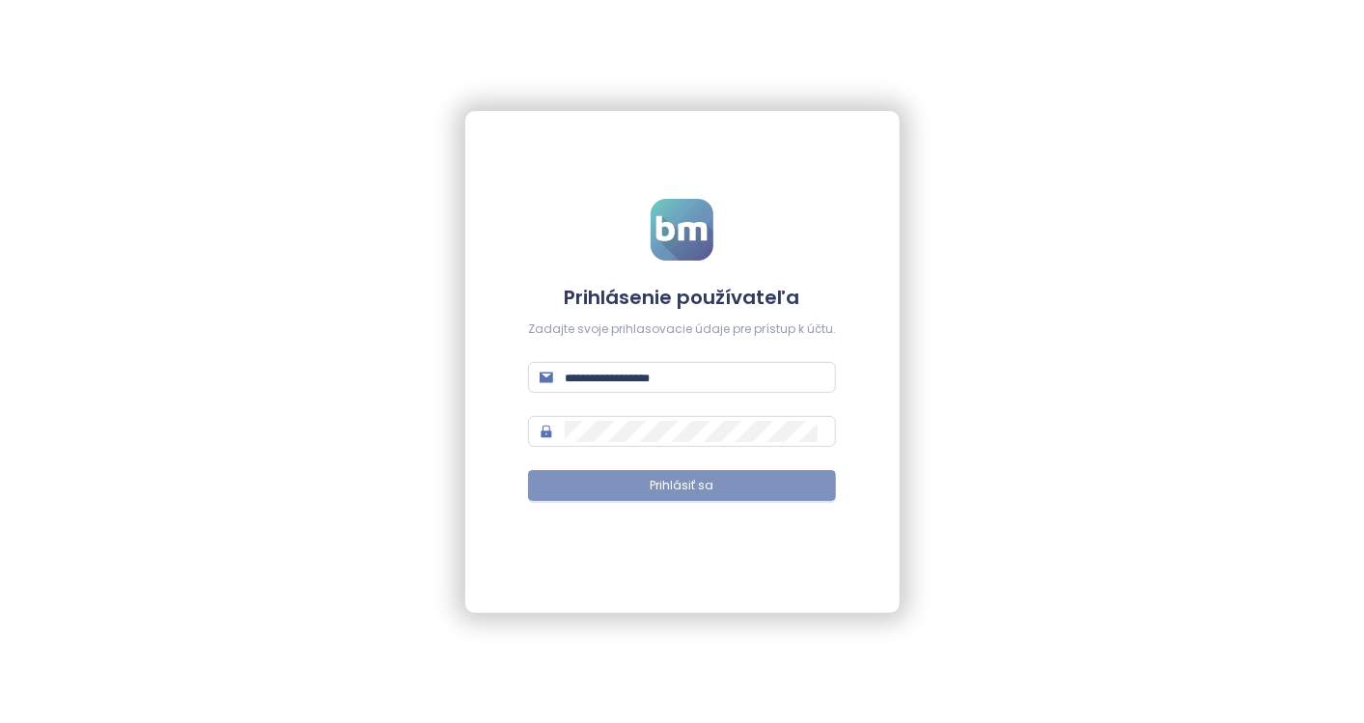 Image resolution: width=1364 pixels, height=723 pixels. Describe the element at coordinates (683, 486) in the screenshot. I see `span: Prihlásiť sa` at that location.